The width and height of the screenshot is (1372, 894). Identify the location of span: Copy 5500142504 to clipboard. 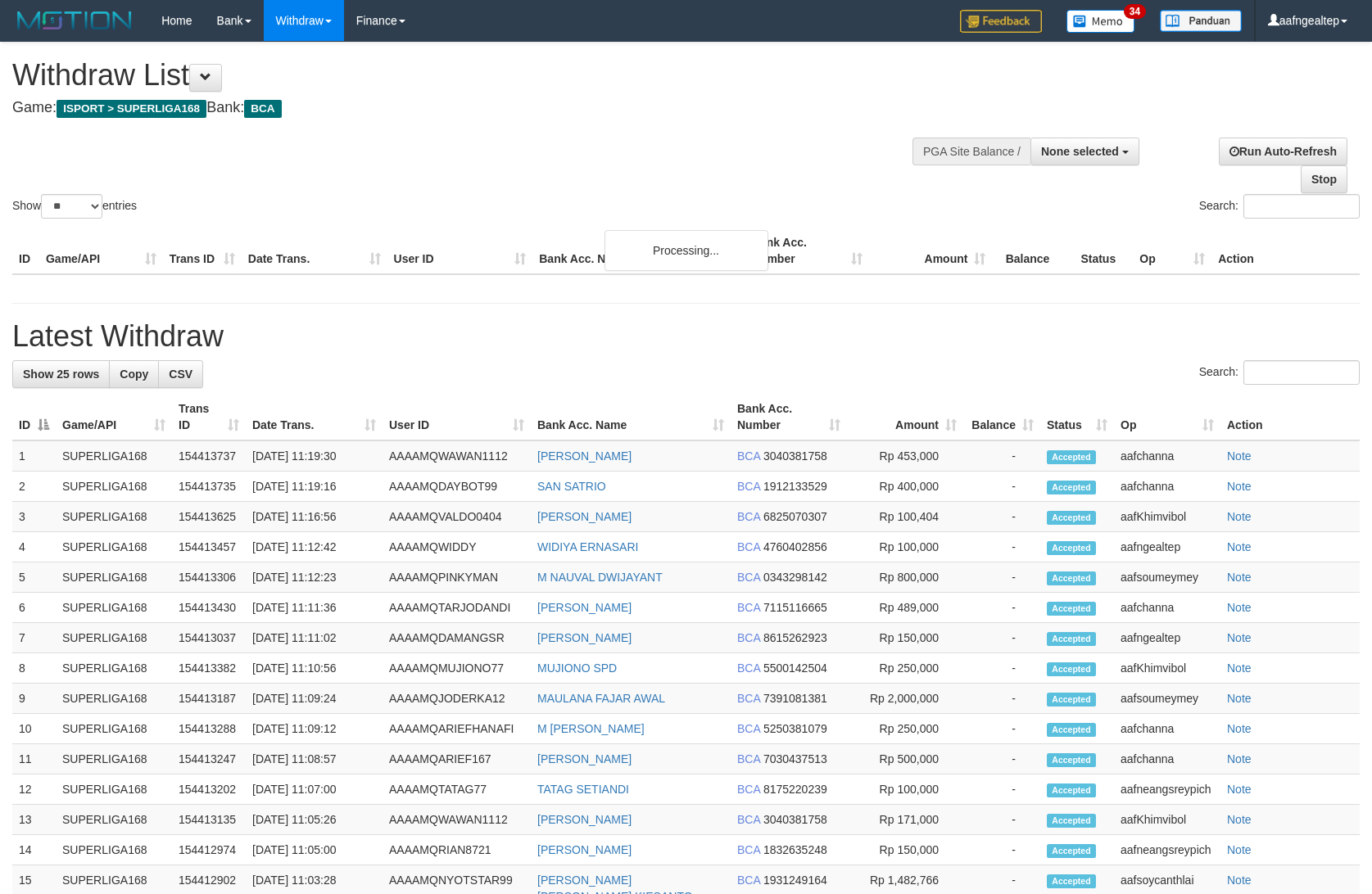
(795, 668).